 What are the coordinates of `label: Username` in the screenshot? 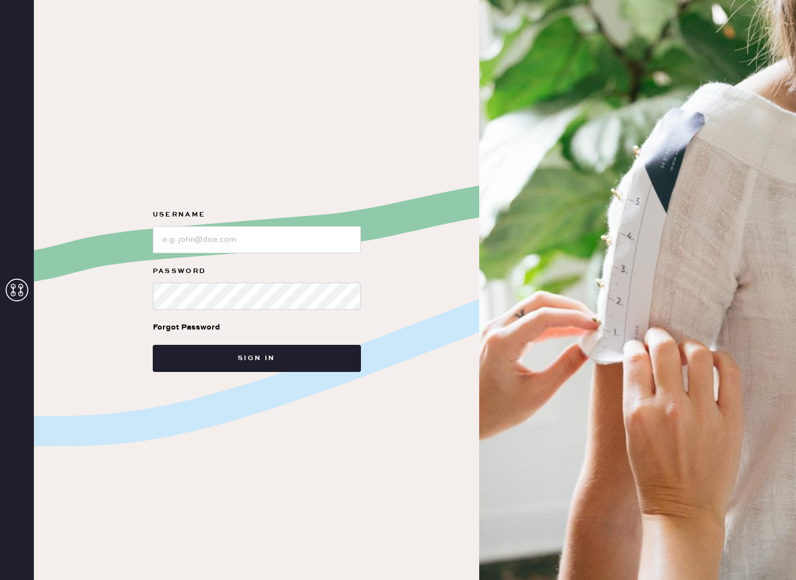 It's located at (257, 215).